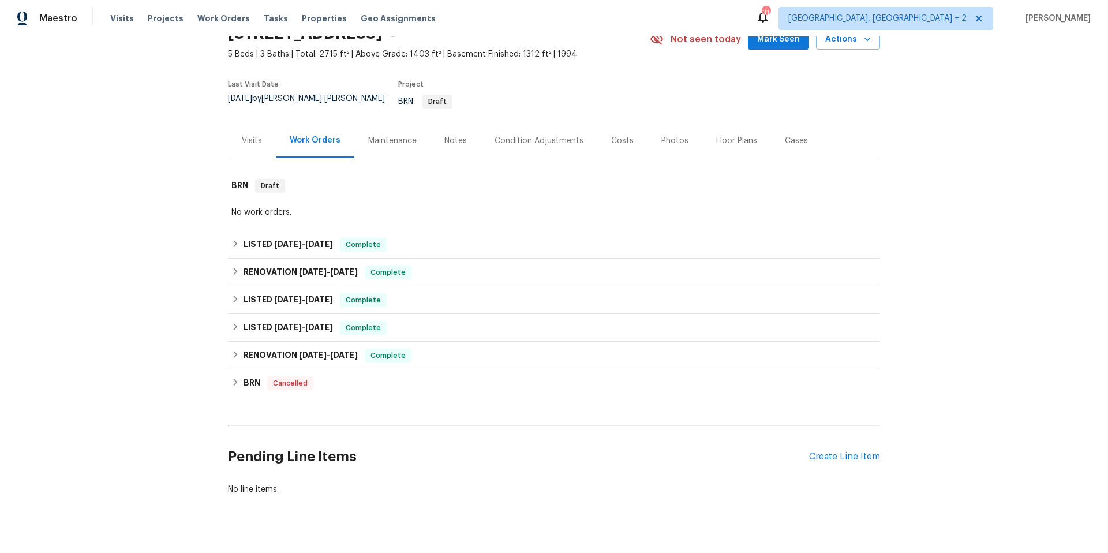  Describe the element at coordinates (439, 54) in the screenshot. I see `span: 5 Beds | 3 Baths | Total: 2715 ft² | Above Grade: 1403 ft² | Basement Finished: 1312 ft² | 1994` at that location.